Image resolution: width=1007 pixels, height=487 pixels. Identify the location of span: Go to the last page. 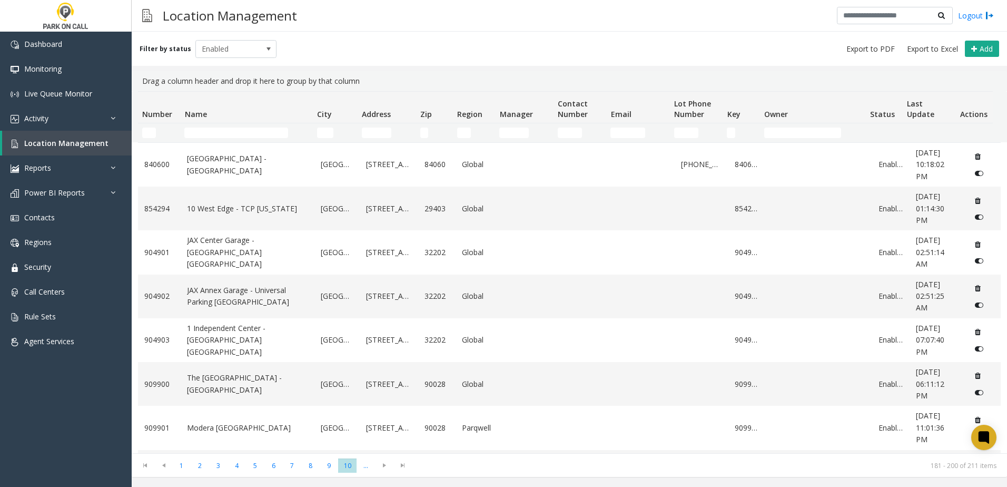
(402, 465).